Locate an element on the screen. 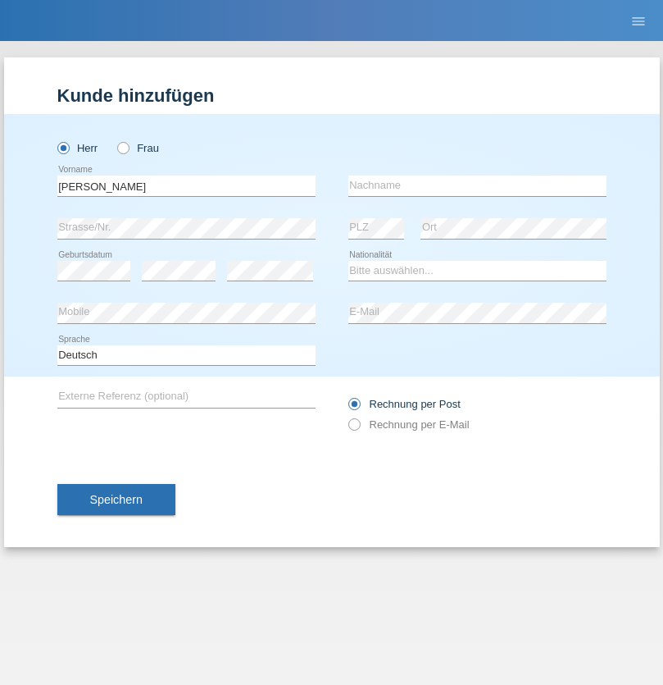 This screenshot has width=663, height=685. a: menu is located at coordinates (639, 21).